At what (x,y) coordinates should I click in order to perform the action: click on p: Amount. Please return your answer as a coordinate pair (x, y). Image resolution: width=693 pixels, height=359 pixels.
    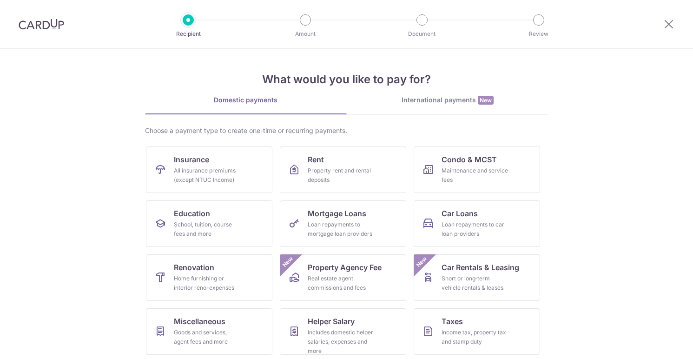
    Looking at the image, I should click on (305, 34).